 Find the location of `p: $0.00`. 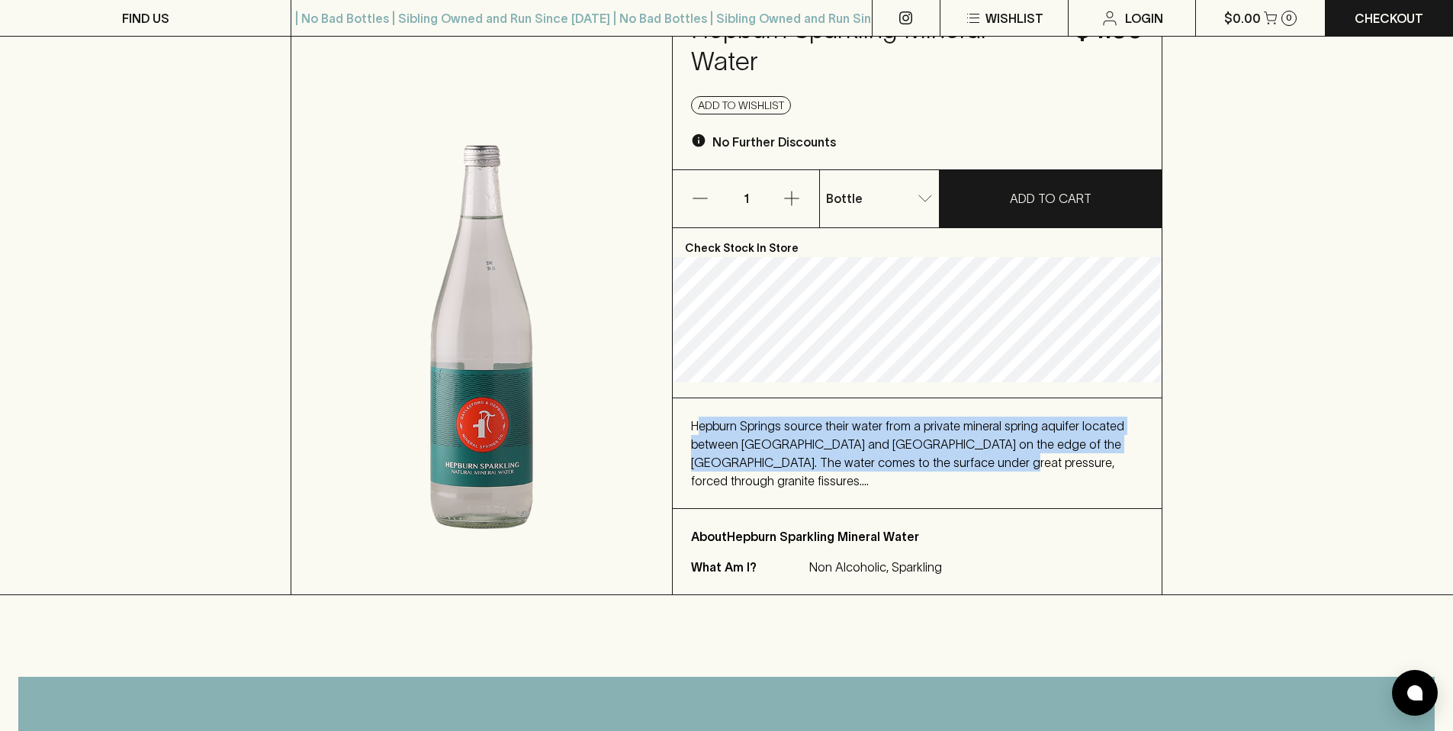

p: $0.00 is located at coordinates (1243, 18).